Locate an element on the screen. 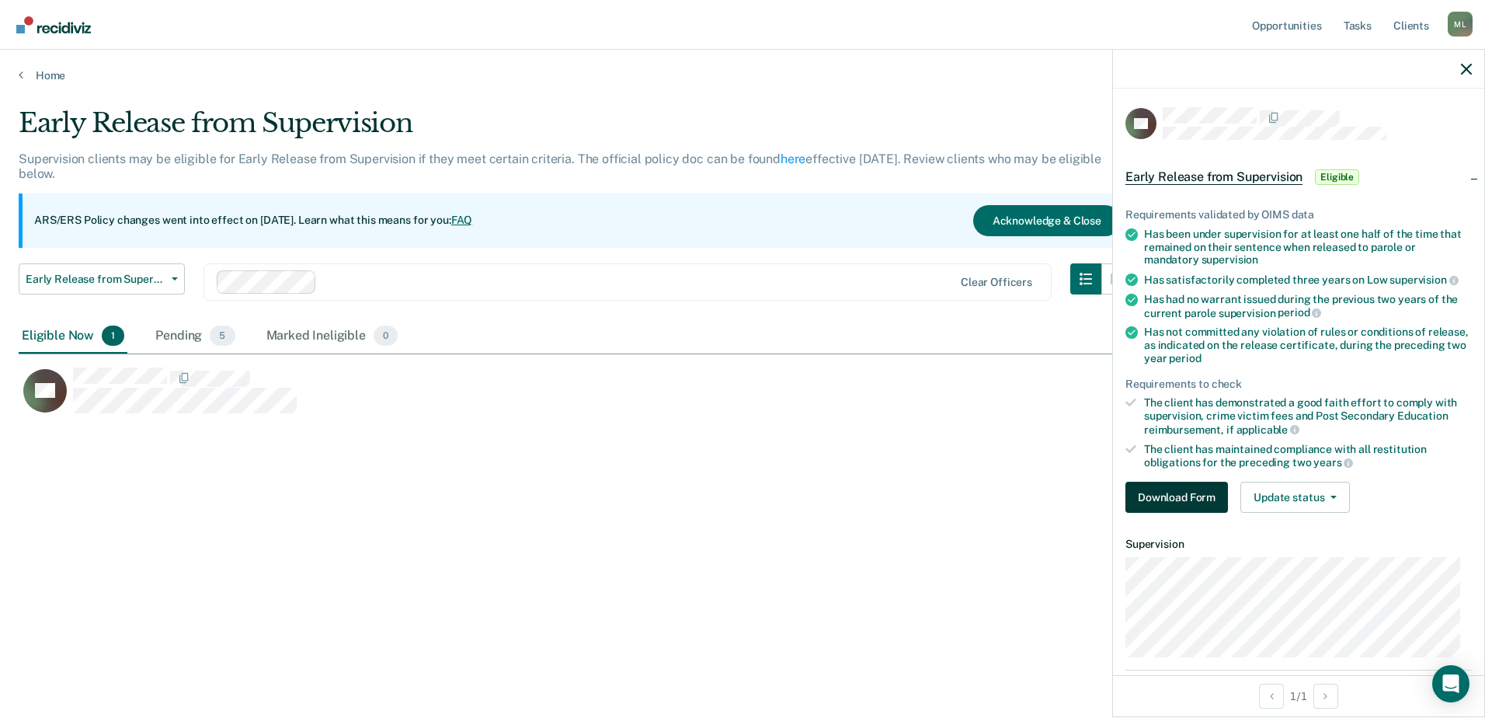  span: 5 is located at coordinates (222, 336).